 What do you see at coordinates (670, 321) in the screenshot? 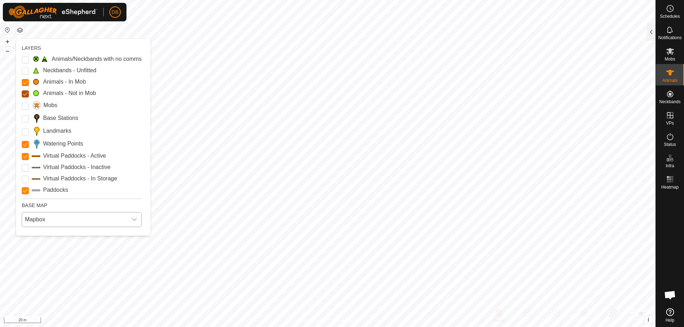
I see `span: Help` at bounding box center [670, 321].